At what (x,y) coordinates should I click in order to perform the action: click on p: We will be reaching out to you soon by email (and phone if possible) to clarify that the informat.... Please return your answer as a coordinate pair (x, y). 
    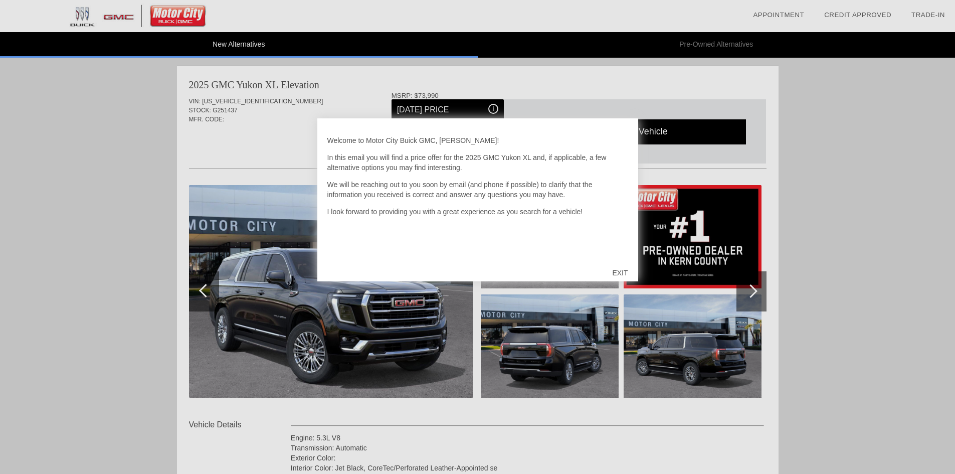
    Looking at the image, I should click on (478, 189).